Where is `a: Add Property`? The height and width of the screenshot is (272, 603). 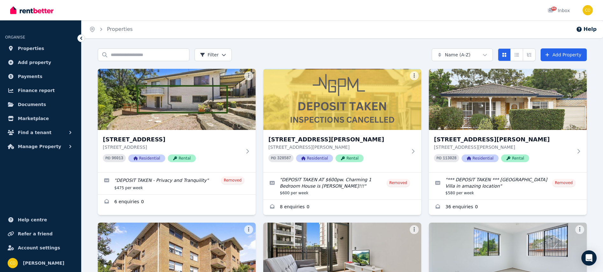 a: Add Property is located at coordinates (563, 55).